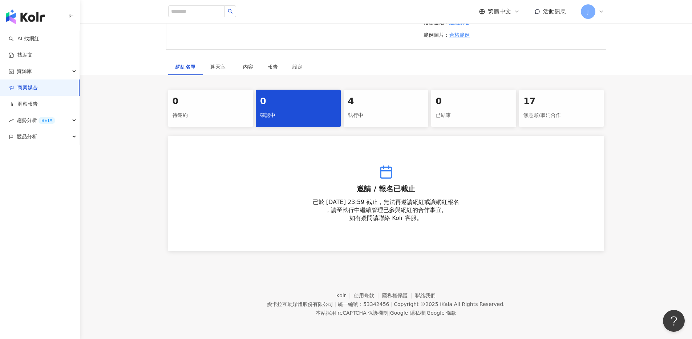 This screenshot has width=692, height=339. I want to click on div: 網紅名單, so click(185, 67).